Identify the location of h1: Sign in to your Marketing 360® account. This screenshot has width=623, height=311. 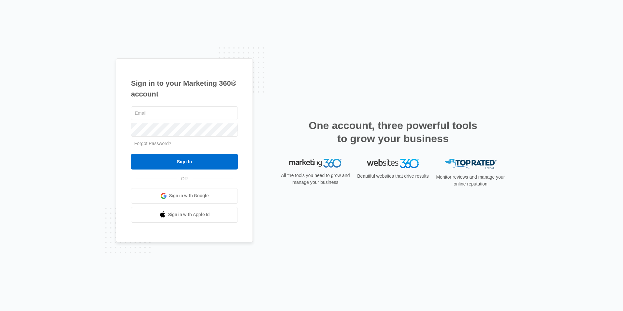
(184, 89).